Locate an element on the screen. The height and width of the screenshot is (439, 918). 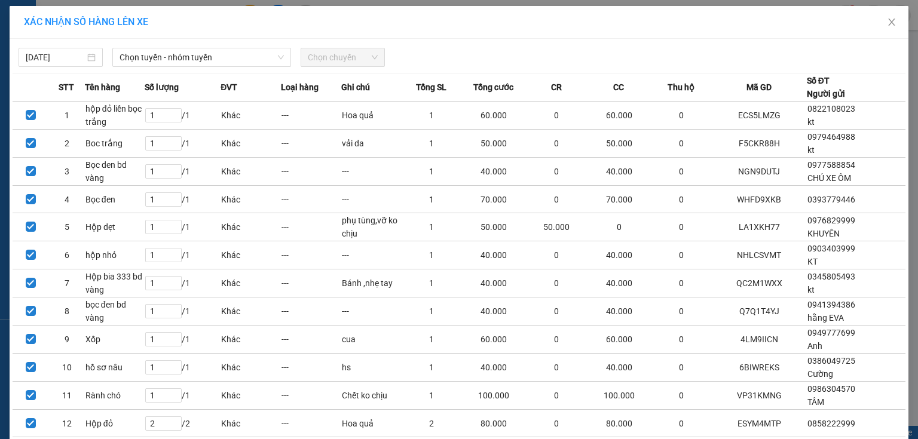
td: 11 is located at coordinates (66, 396).